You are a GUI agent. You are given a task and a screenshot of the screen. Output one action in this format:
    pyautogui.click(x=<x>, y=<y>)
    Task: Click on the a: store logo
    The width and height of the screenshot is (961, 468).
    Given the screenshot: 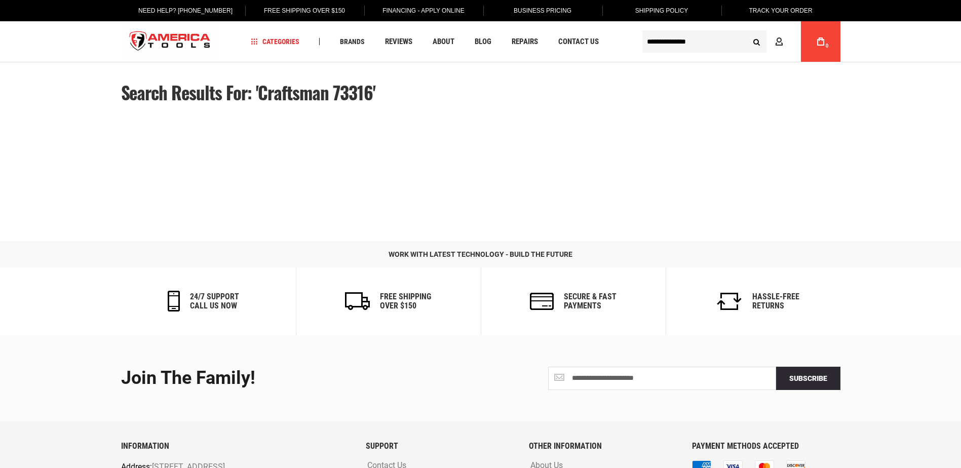 What is the action you would take?
    pyautogui.click(x=170, y=42)
    